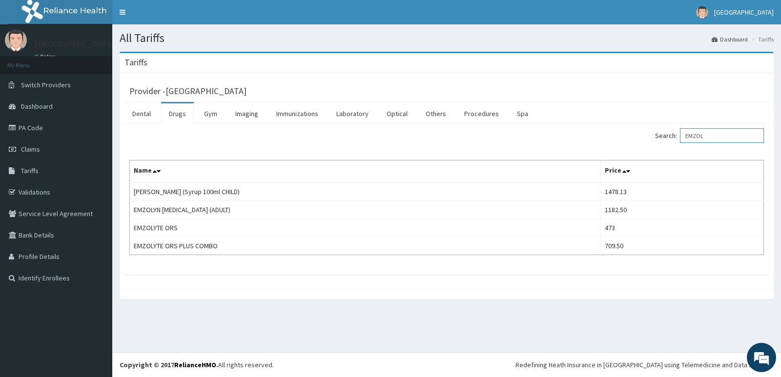  I want to click on input: Search:, so click(722, 136).